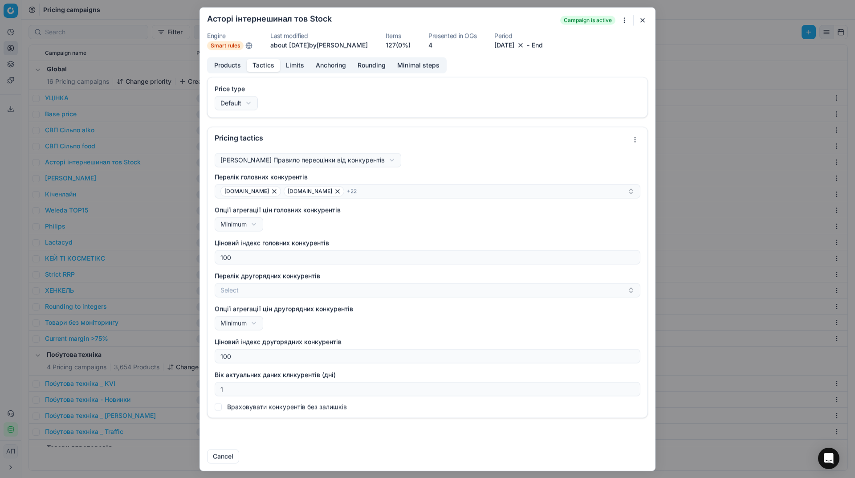 The width and height of the screenshot is (855, 478). I want to click on label: Опції агрегації цін головних конкурентів, so click(428, 210).